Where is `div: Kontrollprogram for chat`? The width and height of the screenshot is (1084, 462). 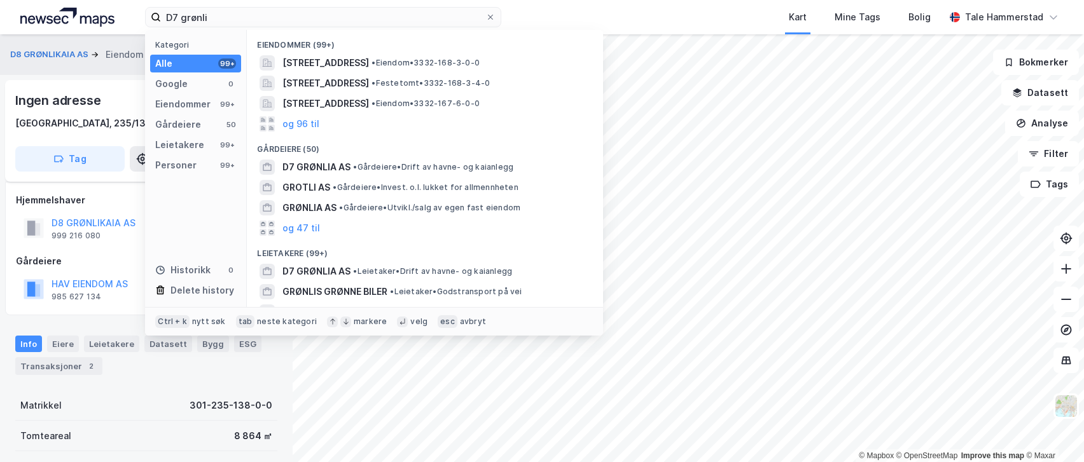 div: Kontrollprogram for chat is located at coordinates (1052, 432).